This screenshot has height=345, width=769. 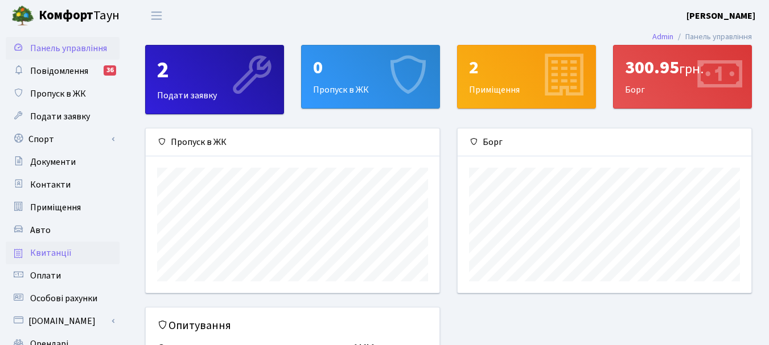 What do you see at coordinates (63, 230) in the screenshot?
I see `a: Авто` at bounding box center [63, 230].